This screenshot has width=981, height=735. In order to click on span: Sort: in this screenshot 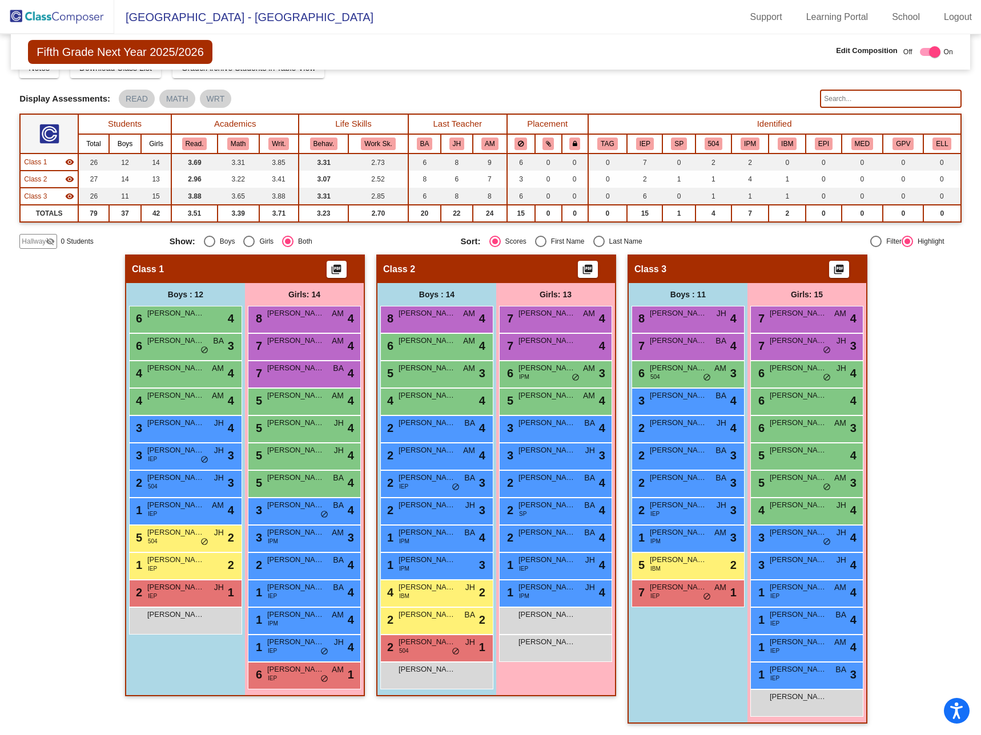, I will do `click(470, 241)`.